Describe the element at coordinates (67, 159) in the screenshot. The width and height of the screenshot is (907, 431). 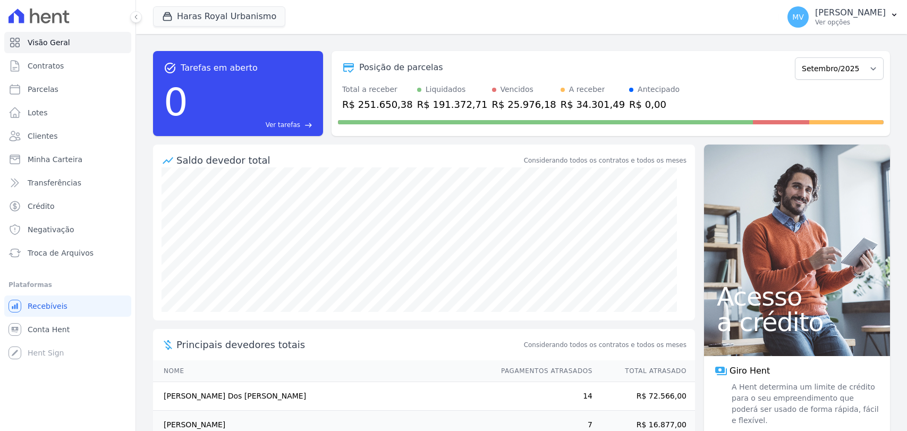
I see `a: Minha Carteira` at that location.